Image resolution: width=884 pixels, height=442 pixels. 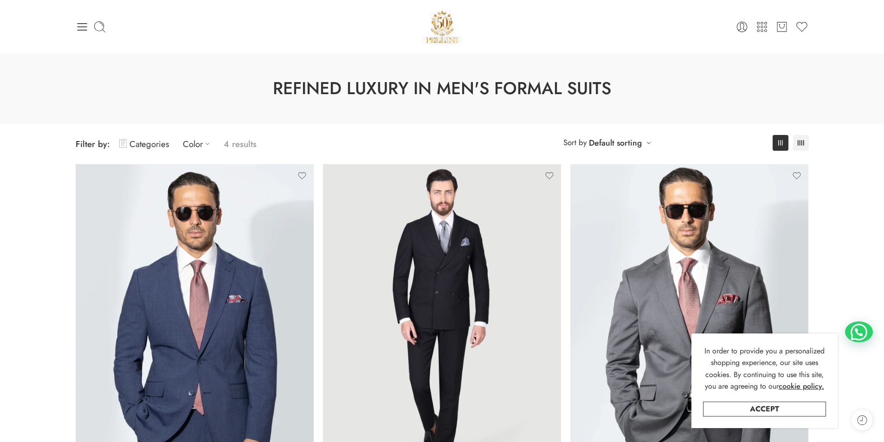 What do you see at coordinates (442, 26) in the screenshot?
I see `img: Pellini` at bounding box center [442, 26].